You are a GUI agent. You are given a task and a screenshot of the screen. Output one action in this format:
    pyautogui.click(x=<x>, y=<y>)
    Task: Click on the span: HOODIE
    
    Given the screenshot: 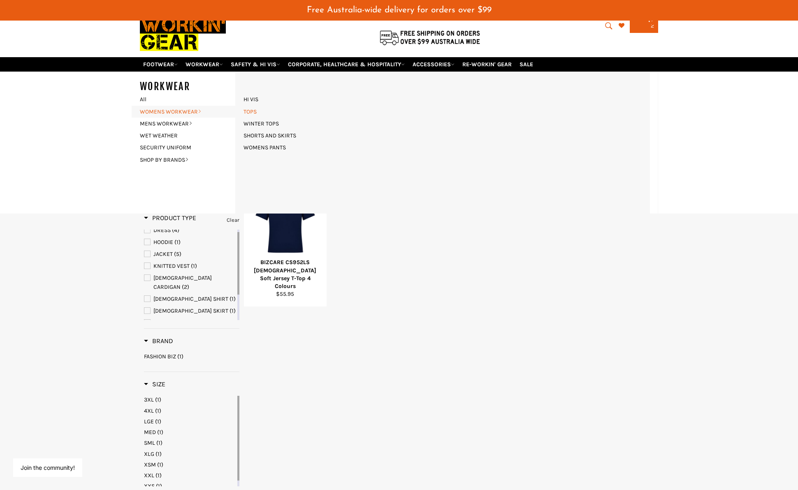 What is the action you would take?
    pyautogui.click(x=163, y=242)
    